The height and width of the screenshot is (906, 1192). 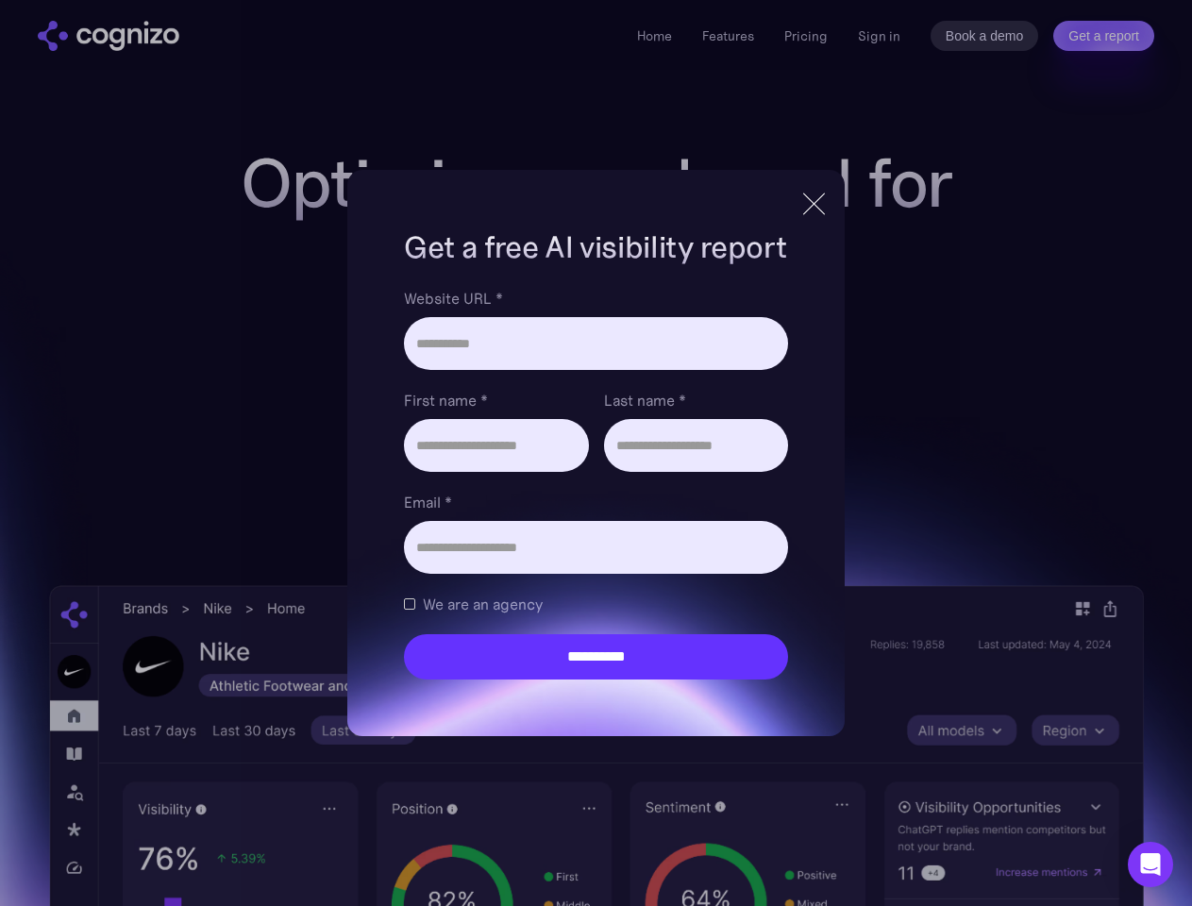 What do you see at coordinates (482, 604) in the screenshot?
I see `span: We are an agency` at bounding box center [482, 604].